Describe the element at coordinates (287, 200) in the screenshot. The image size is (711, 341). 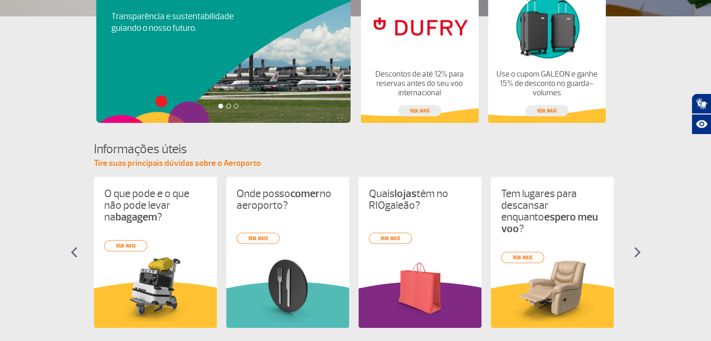
I see `p: Onde posso no aeroporto?` at that location.